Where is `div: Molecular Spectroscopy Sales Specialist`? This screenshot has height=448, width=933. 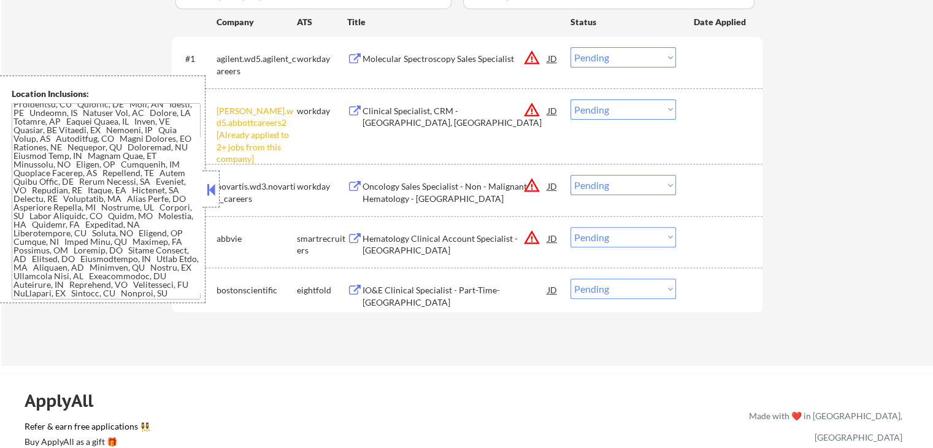
div: Molecular Spectroscopy Sales Specialist is located at coordinates (455, 59).